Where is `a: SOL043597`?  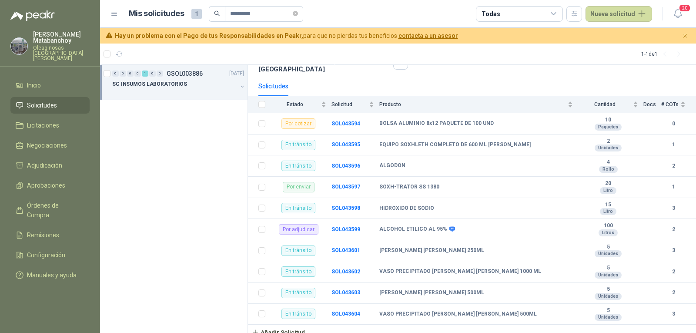 a: SOL043597 is located at coordinates (346, 187).